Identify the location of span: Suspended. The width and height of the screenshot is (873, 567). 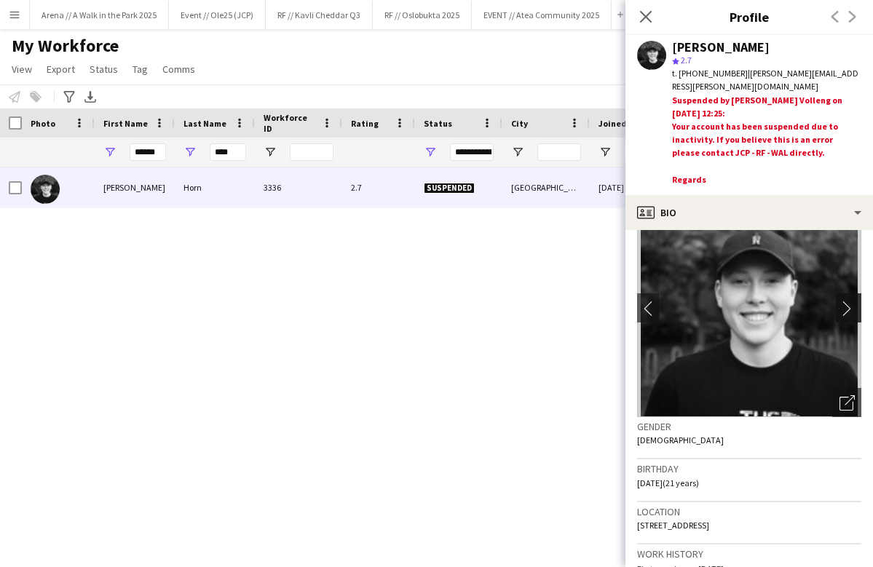
(449, 188).